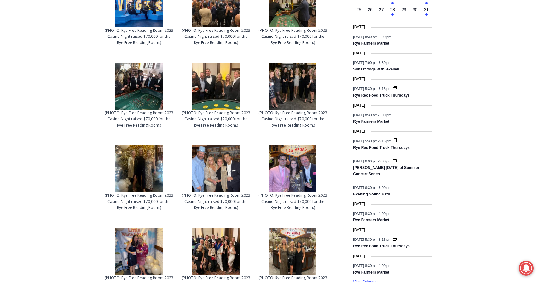  What do you see at coordinates (404, 10) in the screenshot?
I see `time: 29` at bounding box center [404, 10].